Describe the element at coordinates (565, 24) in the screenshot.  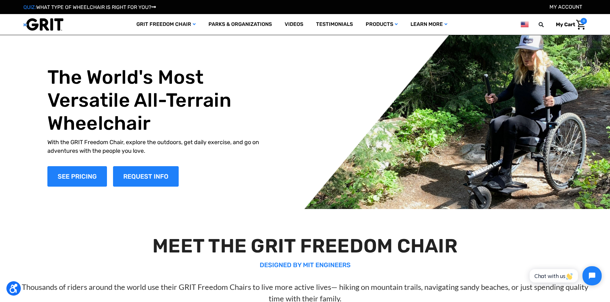
I see `span: My Cart` at that location.